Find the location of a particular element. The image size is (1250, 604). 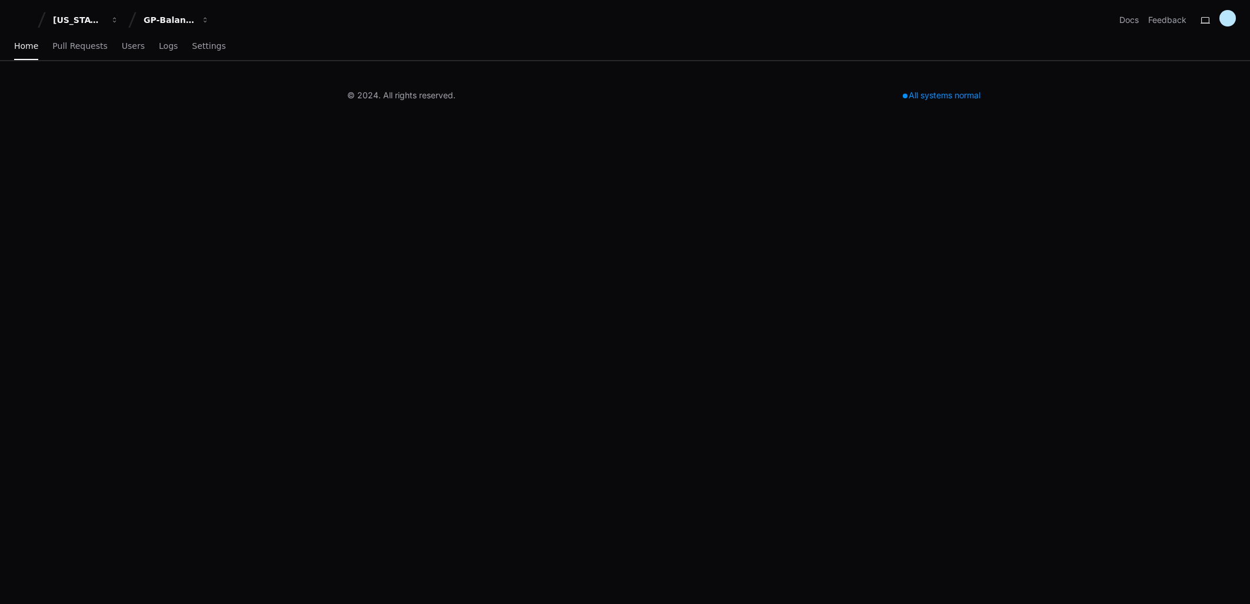

span: Home is located at coordinates (26, 46).